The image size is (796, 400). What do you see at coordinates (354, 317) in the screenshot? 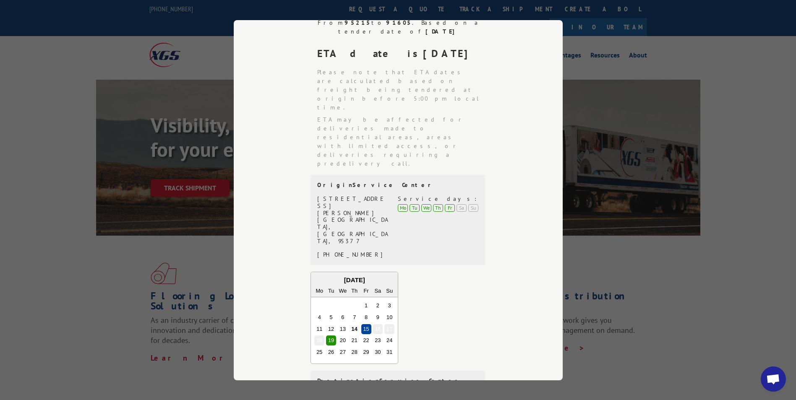
I see `div: Choose Thursday, August 7th, 2025` at bounding box center [354, 317].